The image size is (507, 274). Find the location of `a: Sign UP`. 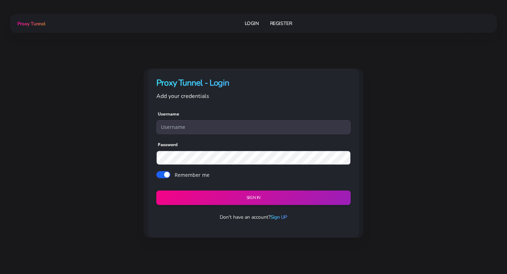

a: Sign UP is located at coordinates (279, 217).